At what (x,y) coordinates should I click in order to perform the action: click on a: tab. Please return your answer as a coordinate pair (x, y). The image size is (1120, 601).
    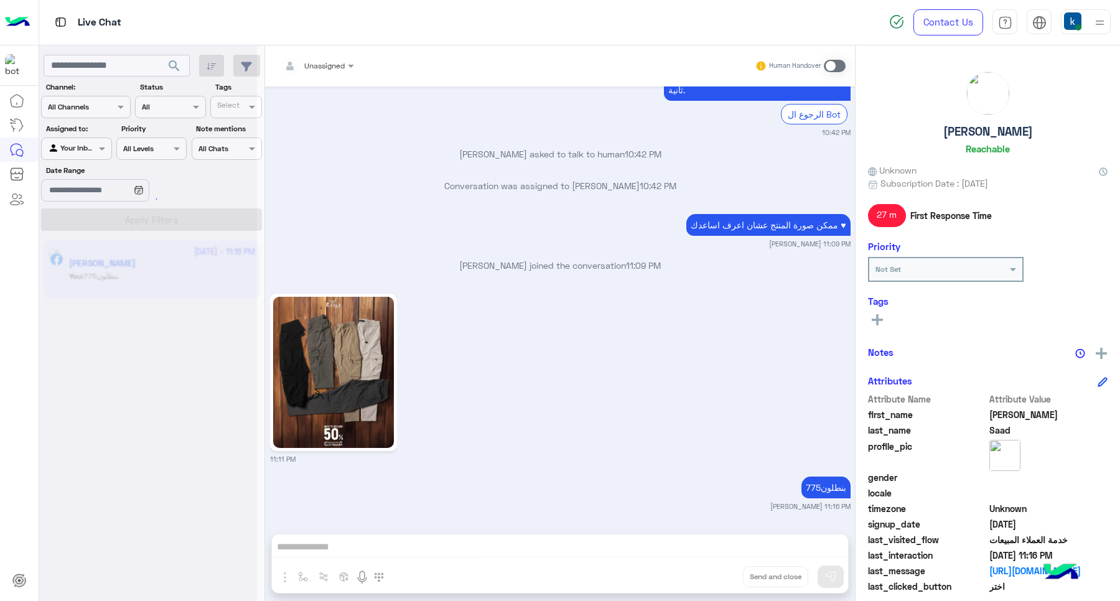
    Looking at the image, I should click on (1005, 22).